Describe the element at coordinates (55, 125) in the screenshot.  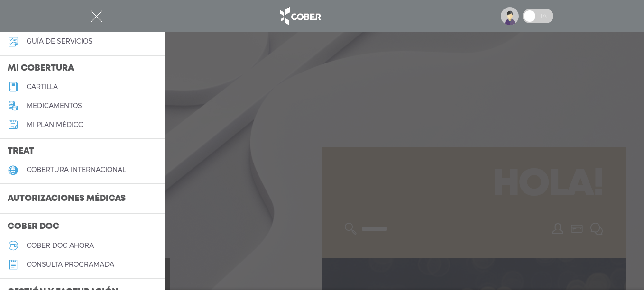
I see `h5: Mi plan médico` at that location.